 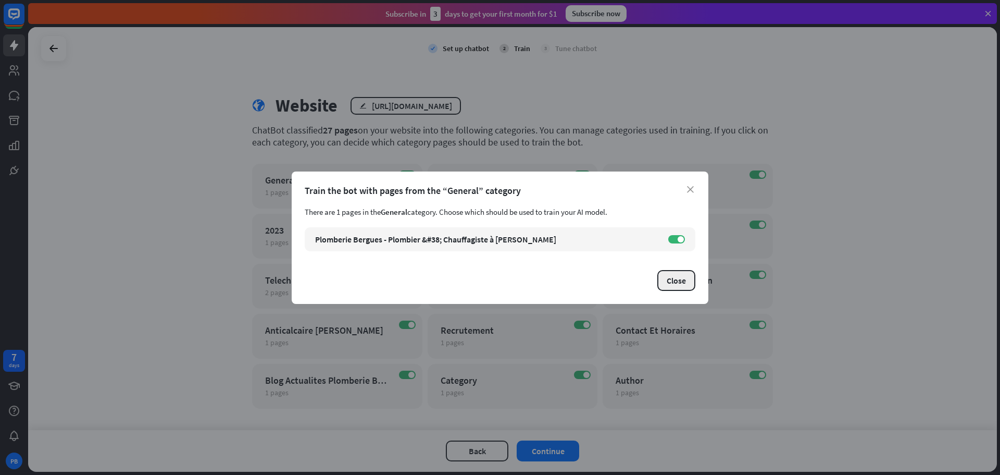 What do you see at coordinates (500, 212) in the screenshot?
I see `div: There are 1 pages in the category. Choose which should be used to train your AI model.` at bounding box center [500, 212].